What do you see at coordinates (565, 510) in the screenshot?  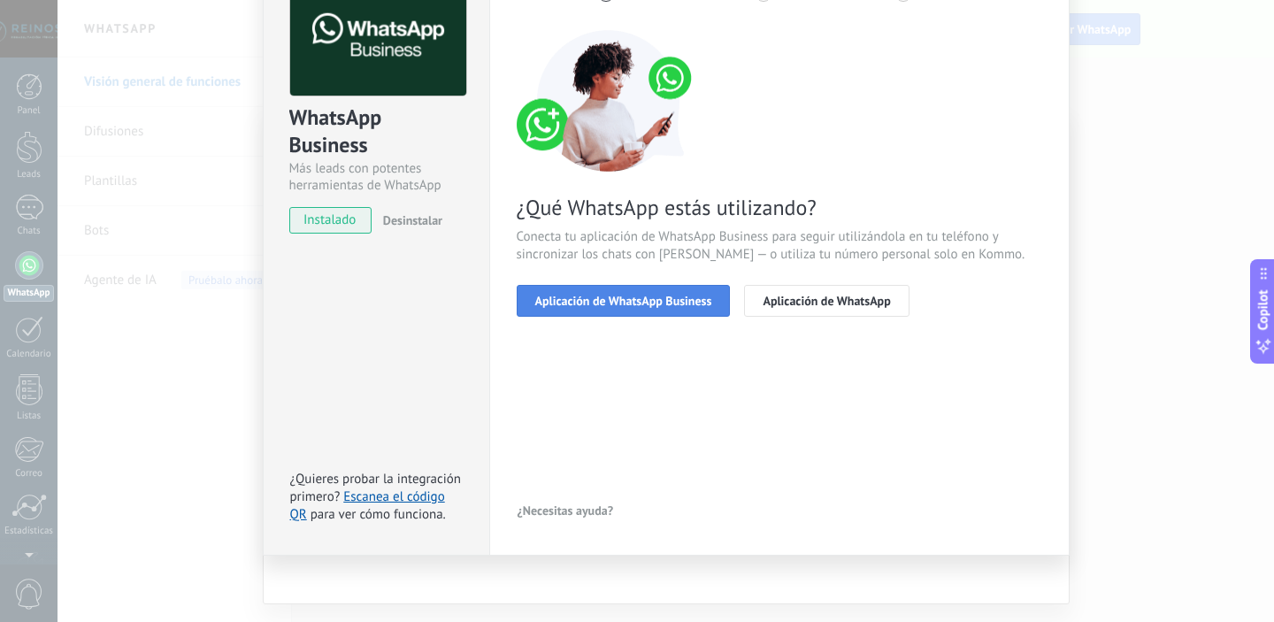 I see `span: ¿Necesitas ayuda?` at bounding box center [565, 510].